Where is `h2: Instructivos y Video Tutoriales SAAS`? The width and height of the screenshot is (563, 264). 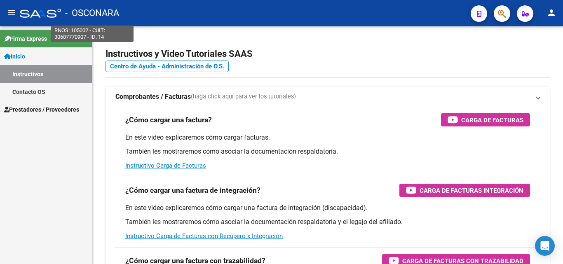 h2: Instructivos y Video Tutoriales SAAS is located at coordinates (327, 54).